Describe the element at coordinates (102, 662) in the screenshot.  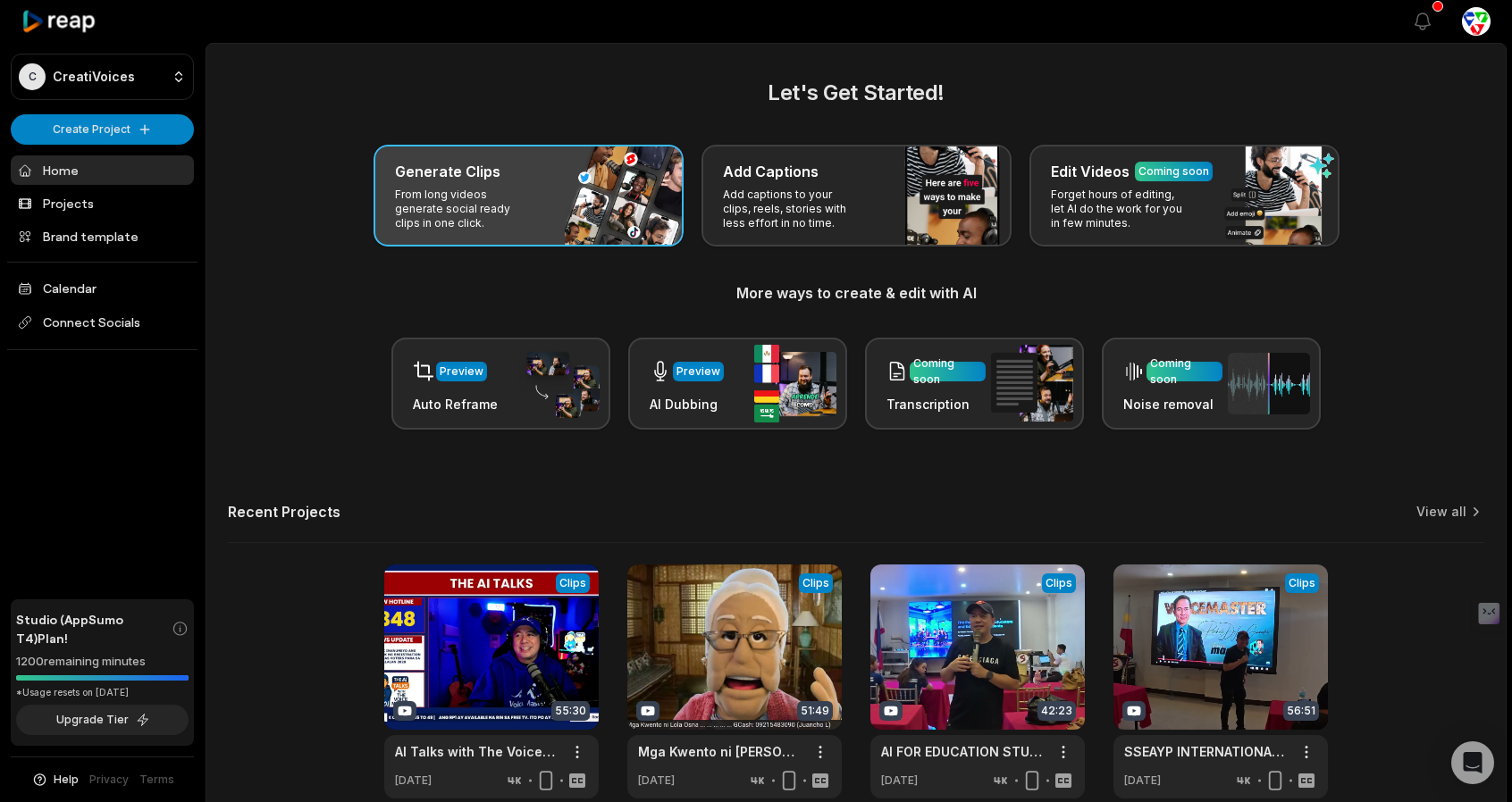
I see `div: 1200 remaining minutes` at that location.